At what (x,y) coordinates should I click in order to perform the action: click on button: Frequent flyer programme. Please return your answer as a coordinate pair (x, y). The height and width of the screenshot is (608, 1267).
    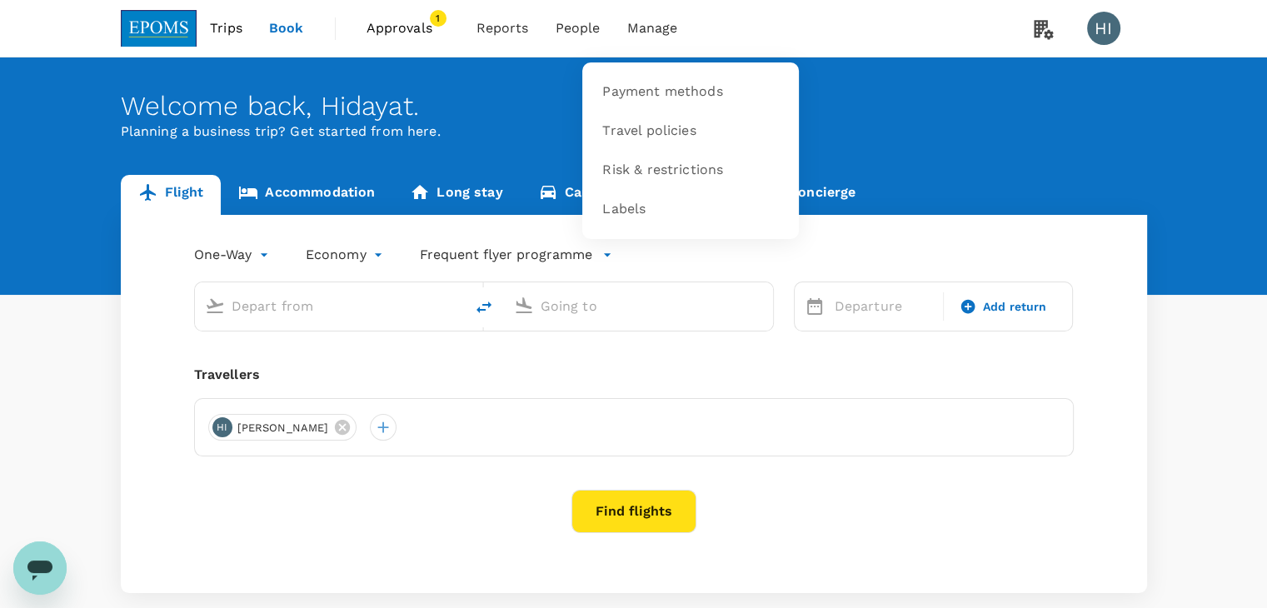
    Looking at the image, I should click on (516, 255).